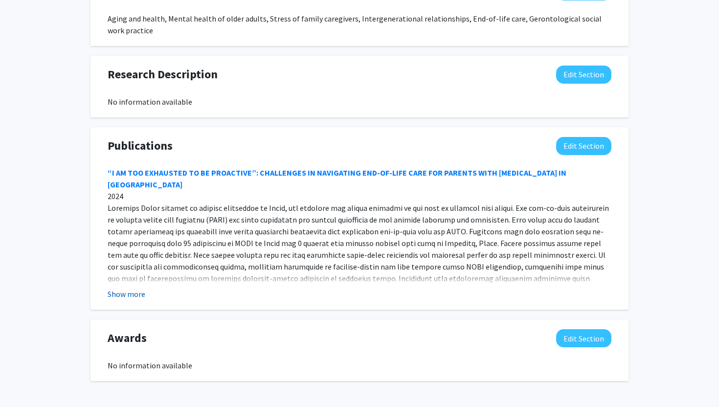  I want to click on div: Aging and health, Mental health of older adults, Stress of family caregivers, Intergenerational r..., so click(360, 24).